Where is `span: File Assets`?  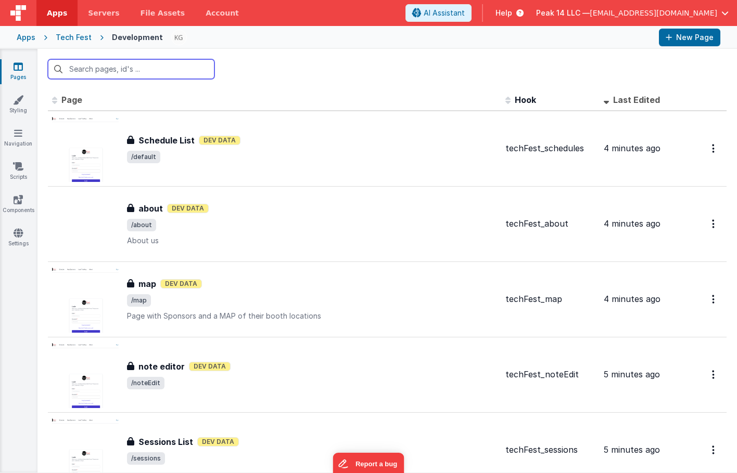 span: File Assets is located at coordinates (163, 13).